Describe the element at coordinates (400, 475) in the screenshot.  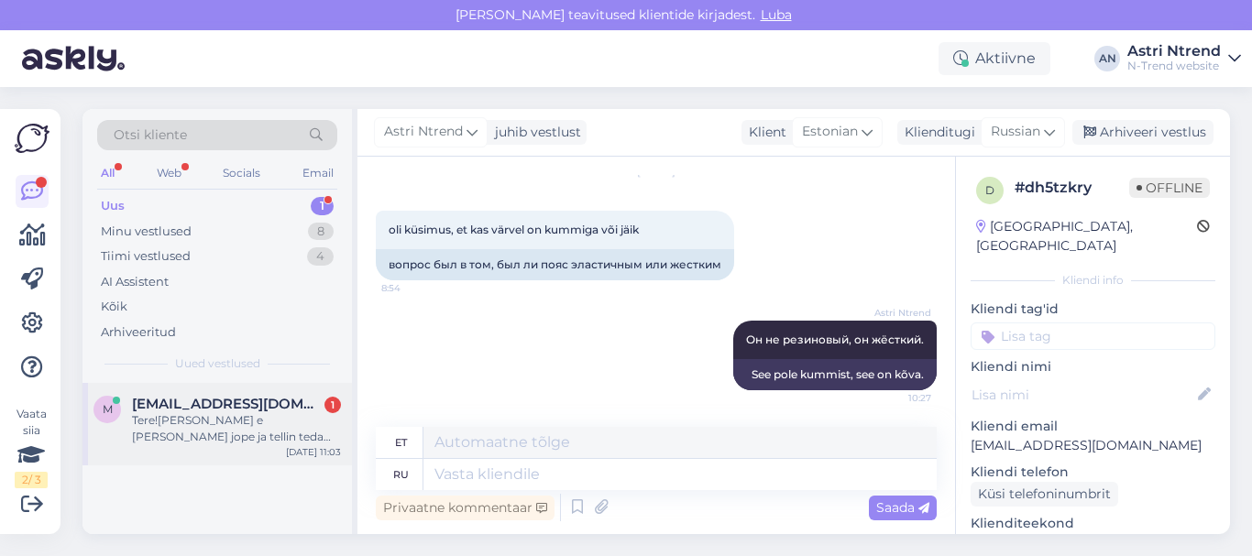
I see `div: ru` at that location.